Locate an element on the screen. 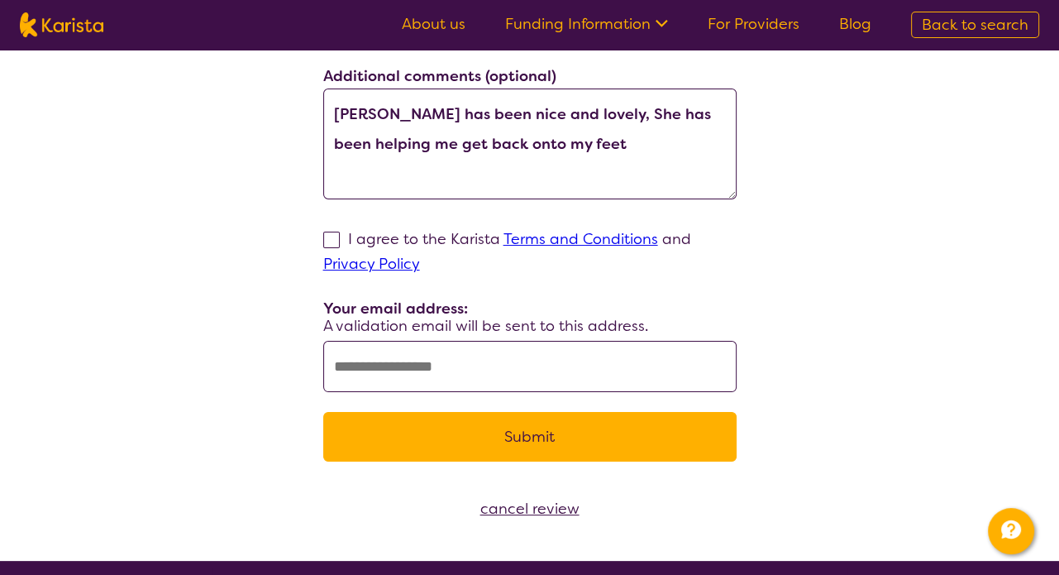  label: Additional comments (optional) is located at coordinates (440, 76).